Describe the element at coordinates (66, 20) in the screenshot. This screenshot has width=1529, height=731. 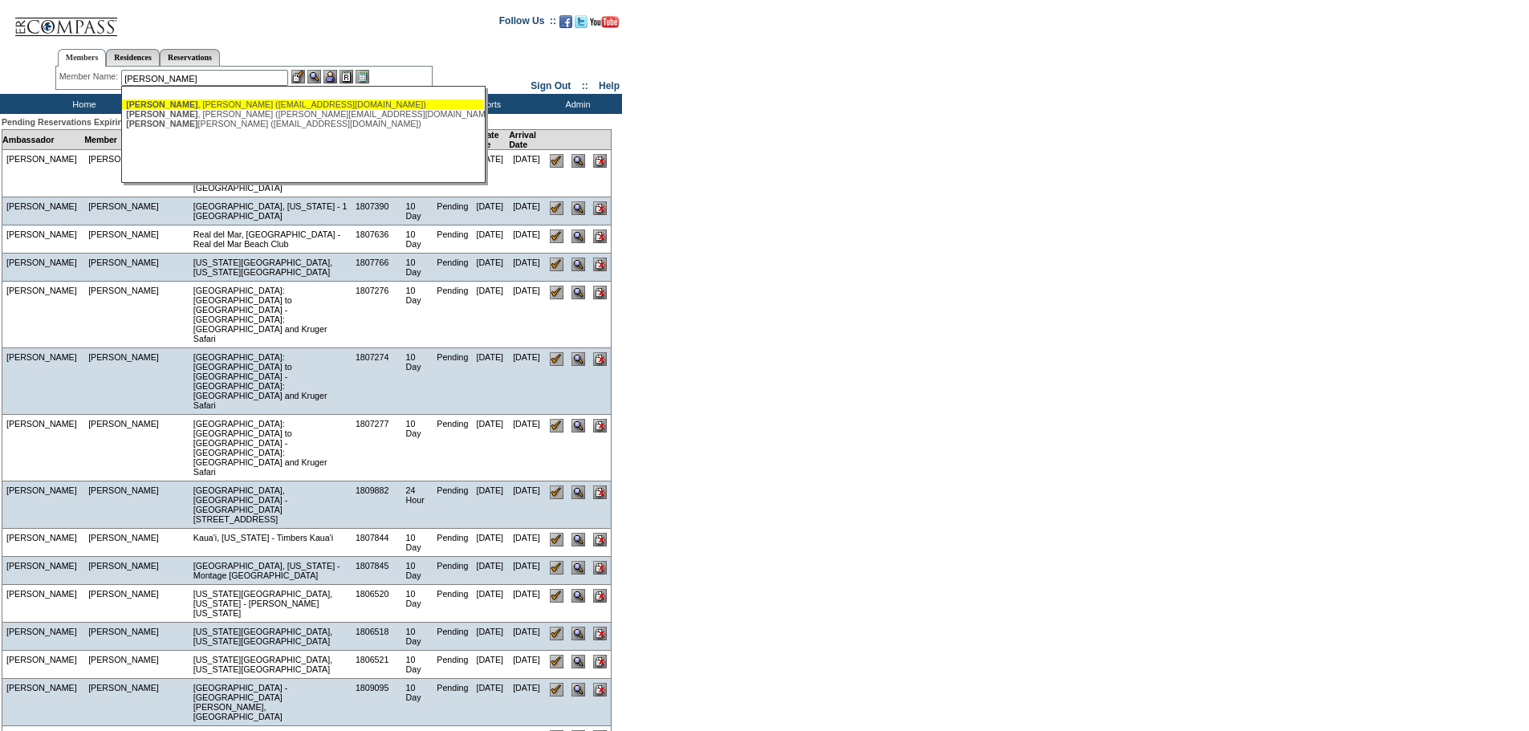
I see `img: Compass Home` at that location.